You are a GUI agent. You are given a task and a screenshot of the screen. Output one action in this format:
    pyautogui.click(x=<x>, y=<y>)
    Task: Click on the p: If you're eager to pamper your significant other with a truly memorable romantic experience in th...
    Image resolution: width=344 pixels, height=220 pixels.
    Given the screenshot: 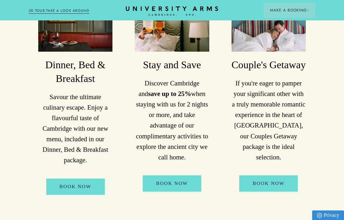 What is the action you would take?
    pyautogui.click(x=269, y=120)
    